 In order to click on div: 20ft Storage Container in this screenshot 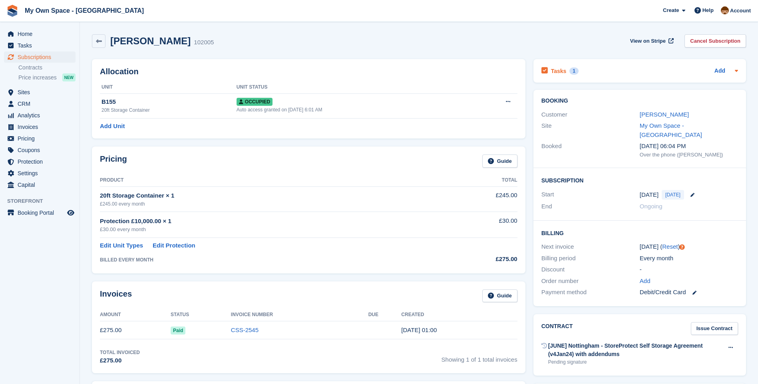, I will do `click(169, 110)`.